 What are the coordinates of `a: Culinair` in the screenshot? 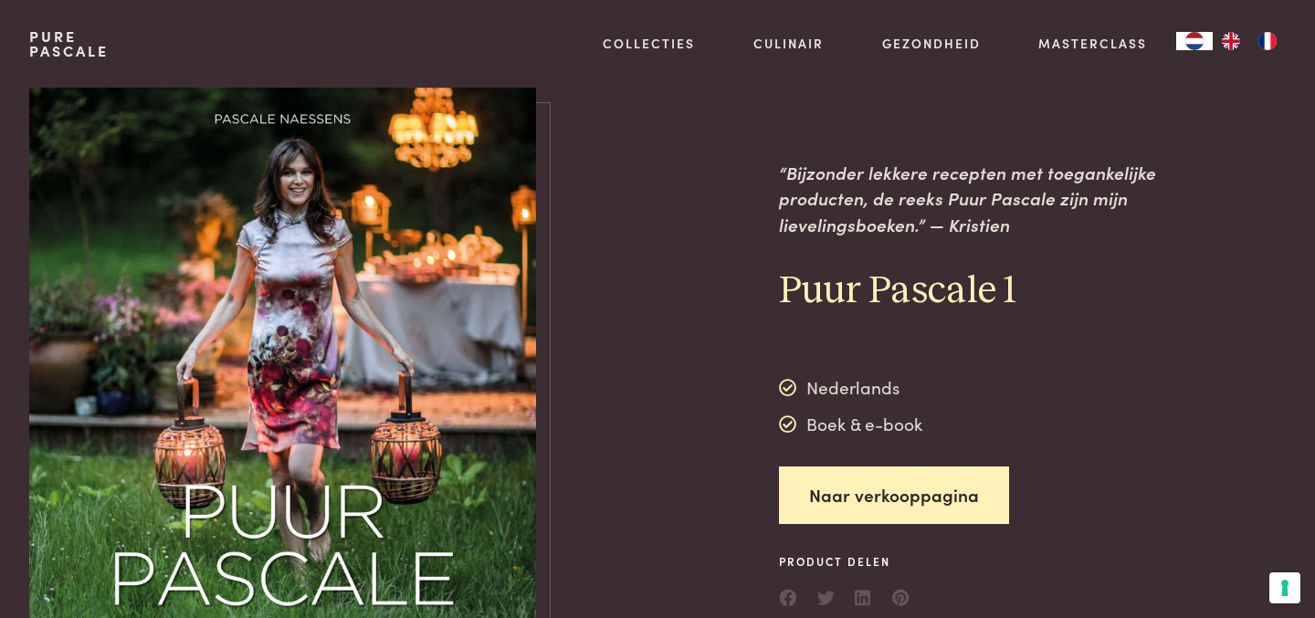 It's located at (788, 43).